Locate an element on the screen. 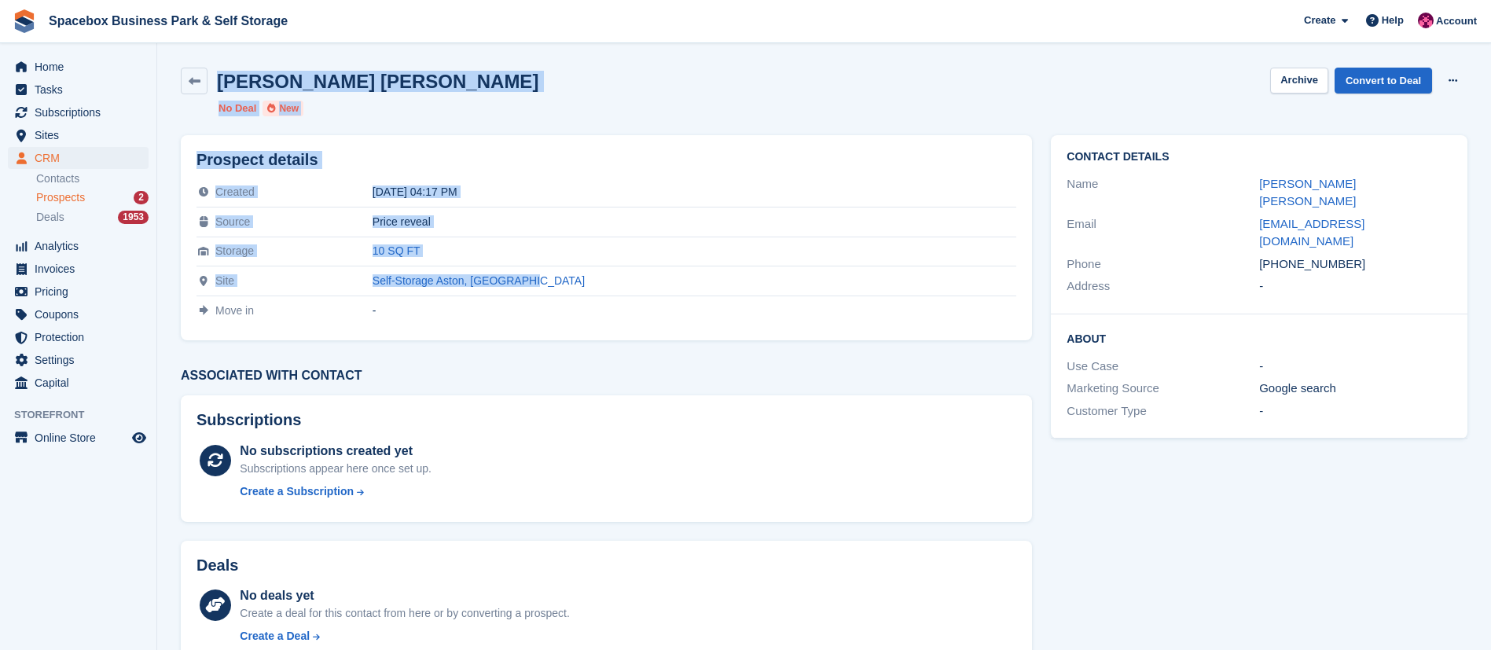  a: Prospects 2 is located at coordinates (92, 197).